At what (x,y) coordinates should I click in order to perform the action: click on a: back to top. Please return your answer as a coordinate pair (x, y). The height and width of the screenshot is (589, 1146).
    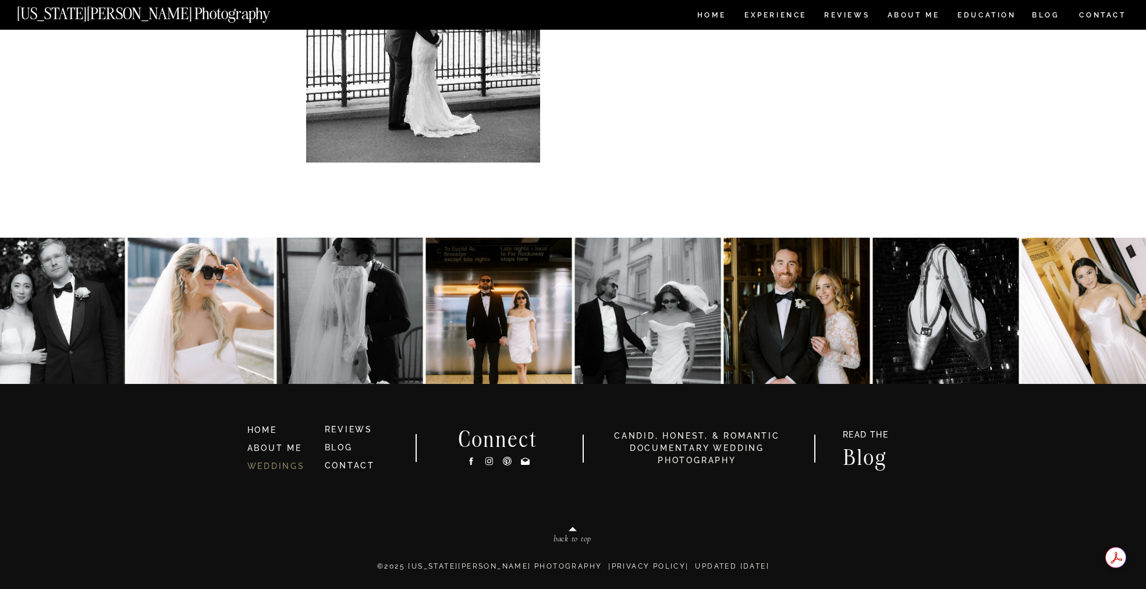
    Looking at the image, I should click on (573, 540).